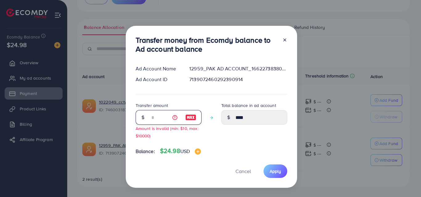  What do you see at coordinates (238, 79) in the screenshot?
I see `div: 7139072460292390914` at bounding box center [238, 79].